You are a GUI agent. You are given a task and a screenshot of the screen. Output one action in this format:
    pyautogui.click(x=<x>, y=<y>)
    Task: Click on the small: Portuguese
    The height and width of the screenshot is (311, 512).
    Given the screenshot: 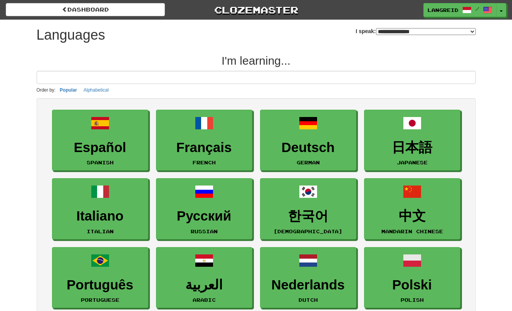 What is the action you would take?
    pyautogui.click(x=100, y=300)
    